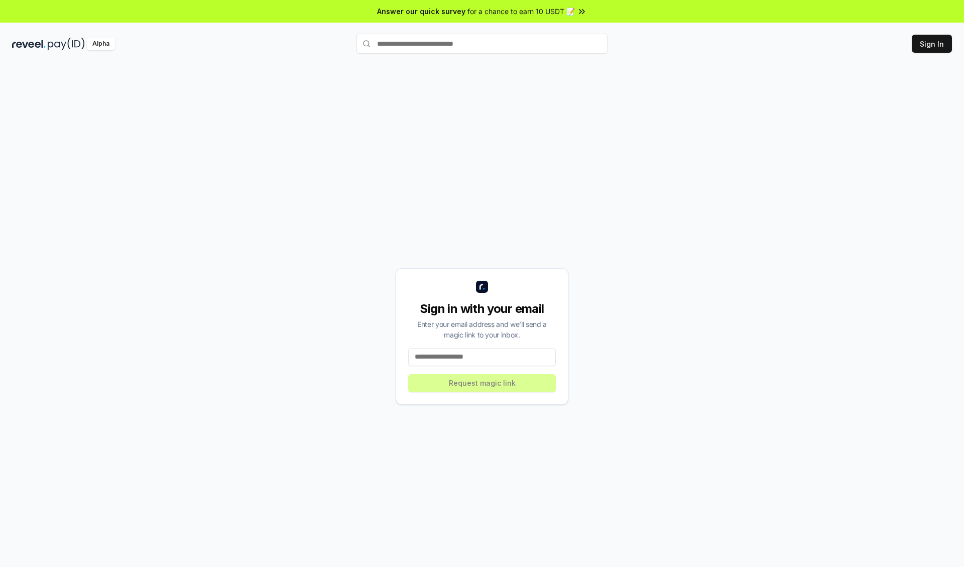  Describe the element at coordinates (521, 11) in the screenshot. I see `span: for a chance to earn 10 USDT 📝` at that location.